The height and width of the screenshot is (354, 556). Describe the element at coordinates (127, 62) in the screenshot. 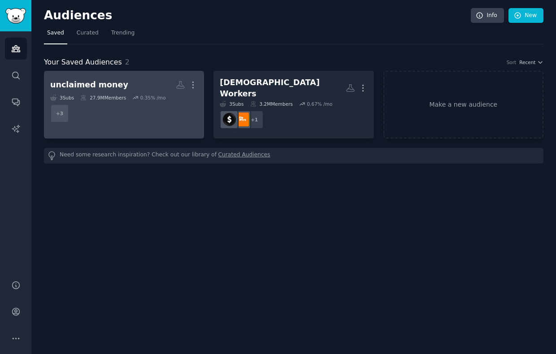

I see `span: 2` at that location.